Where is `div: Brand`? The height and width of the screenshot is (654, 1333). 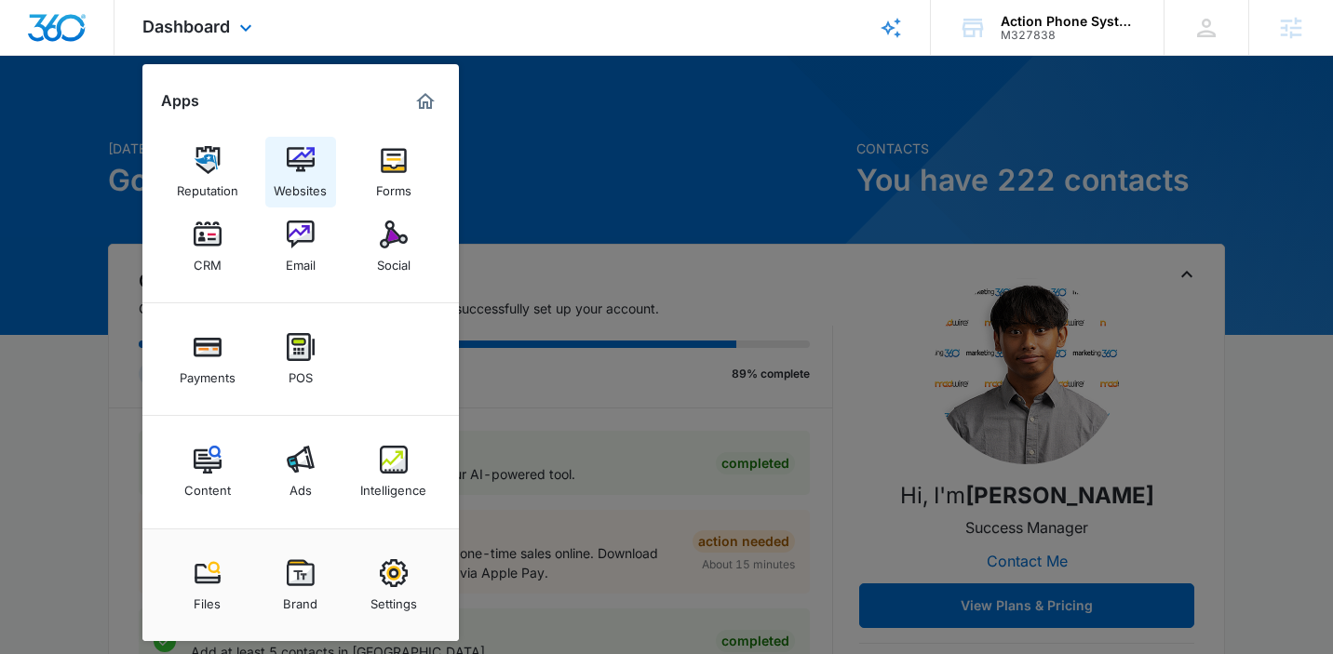
div: Brand is located at coordinates (300, 599).